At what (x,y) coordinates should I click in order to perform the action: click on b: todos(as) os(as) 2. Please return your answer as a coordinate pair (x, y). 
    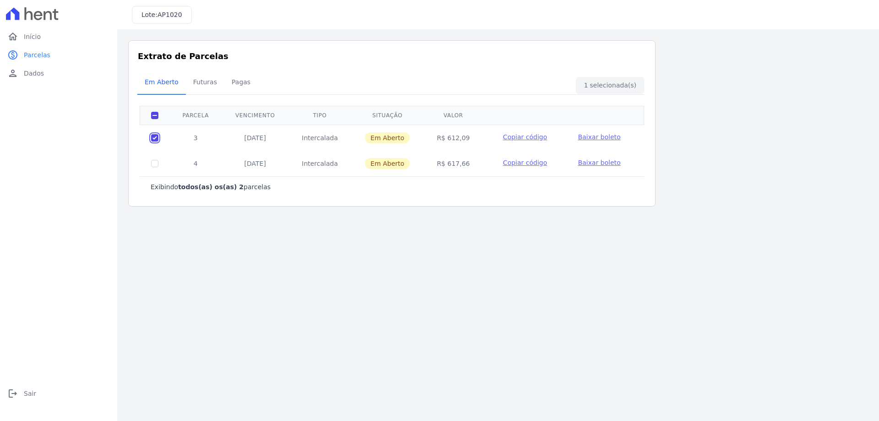
    Looking at the image, I should click on (211, 187).